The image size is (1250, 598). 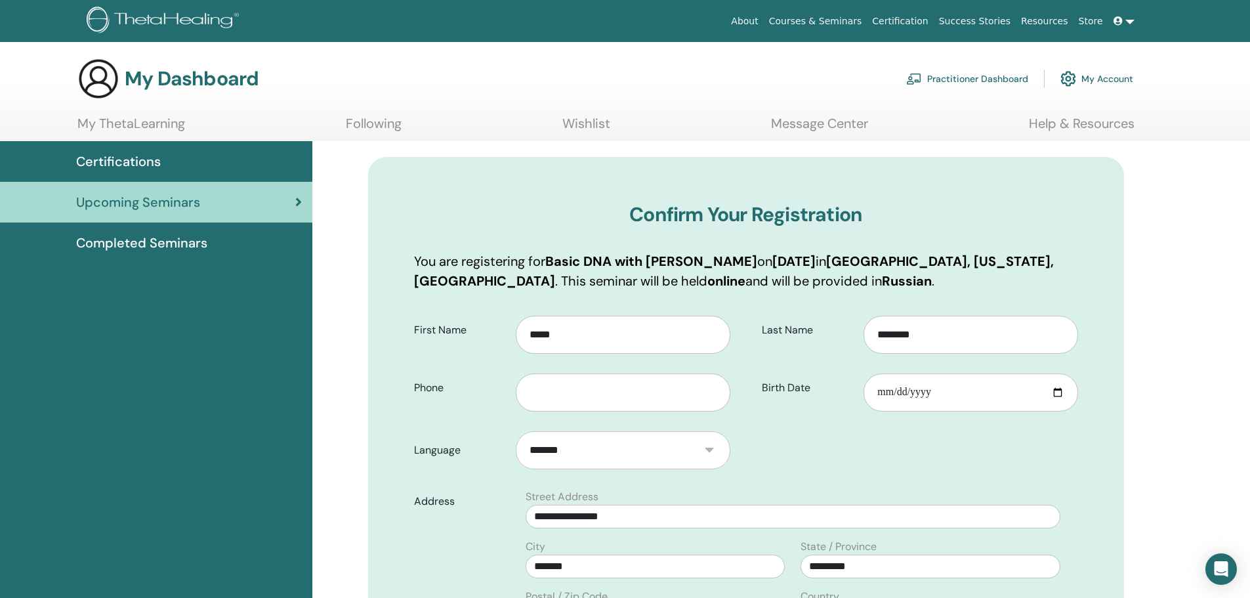 I want to click on a: Certification, so click(x=900, y=21).